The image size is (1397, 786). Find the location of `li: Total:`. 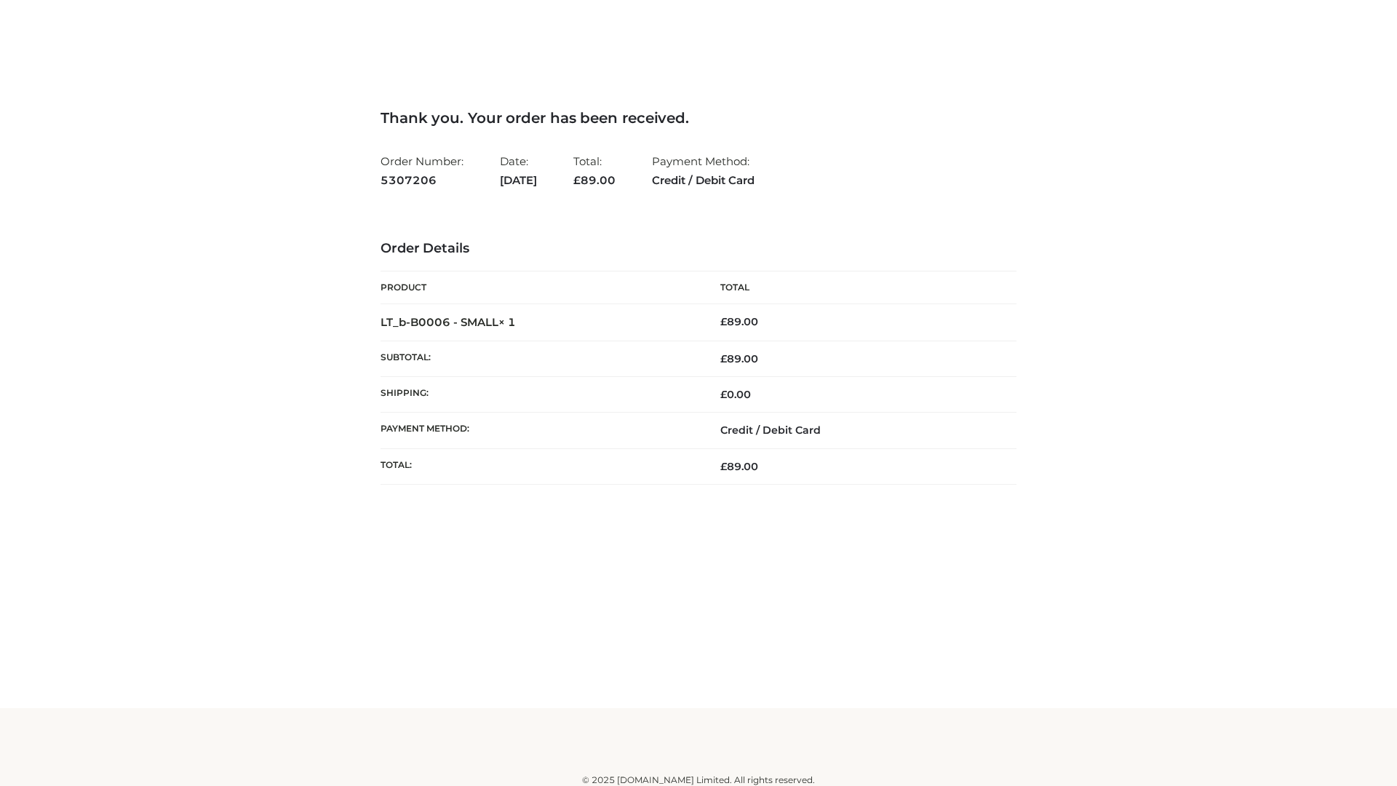

li: Total: is located at coordinates (595, 170).